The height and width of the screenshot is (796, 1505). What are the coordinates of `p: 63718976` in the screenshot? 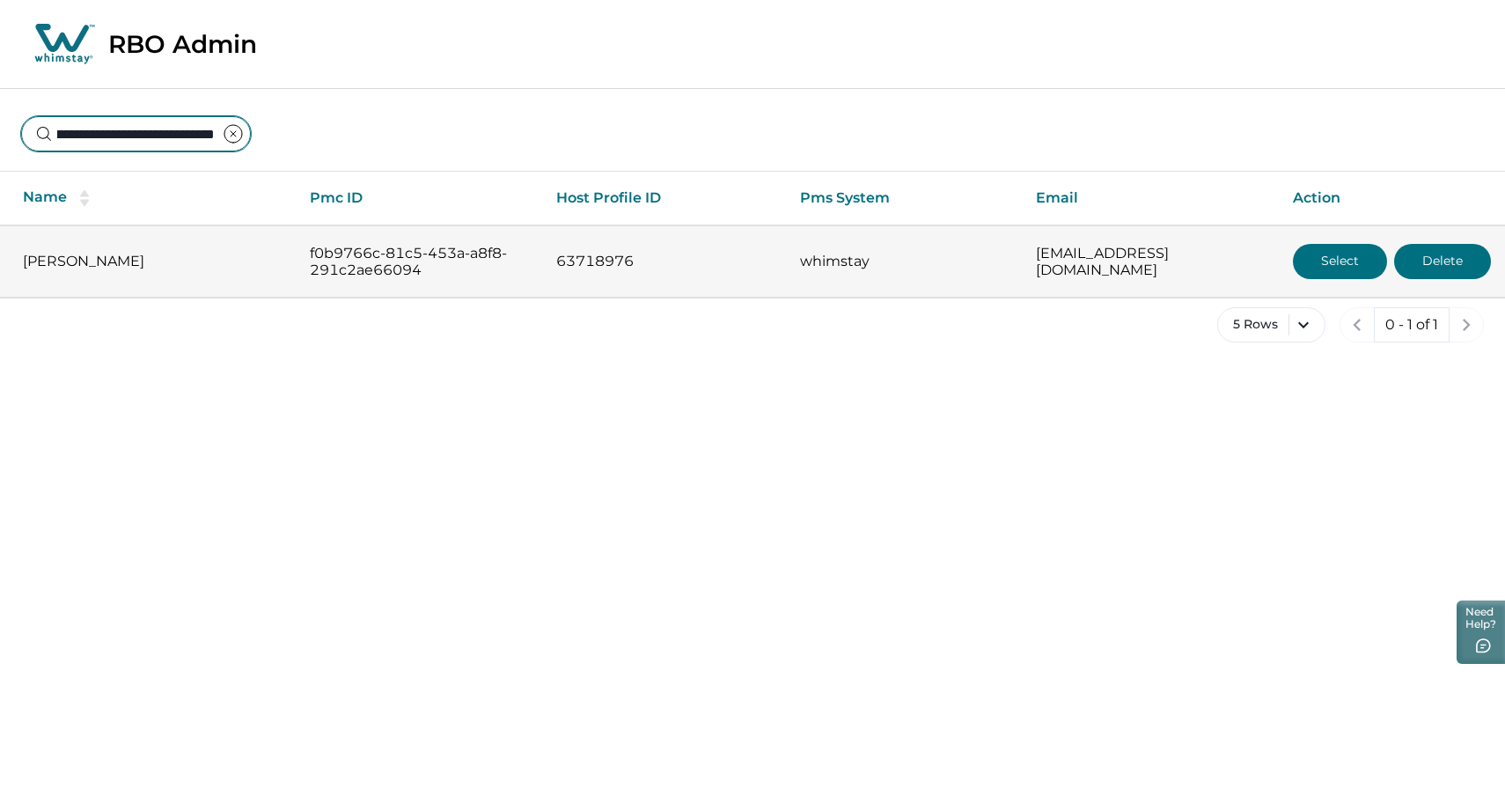 It's located at (664, 261).